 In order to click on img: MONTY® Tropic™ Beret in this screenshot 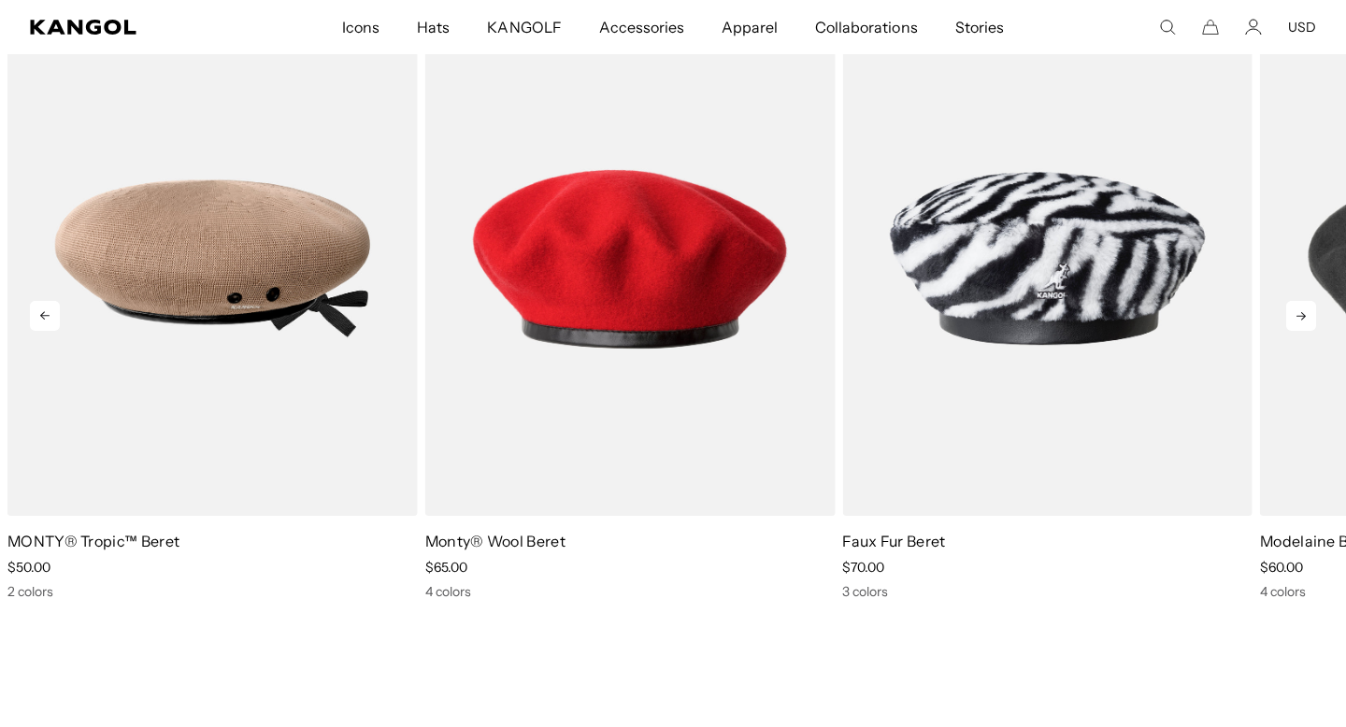, I will do `click(212, 258)`.